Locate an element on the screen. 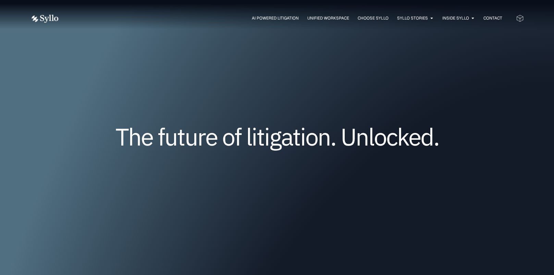  span: Choose Syllo is located at coordinates (373, 18).